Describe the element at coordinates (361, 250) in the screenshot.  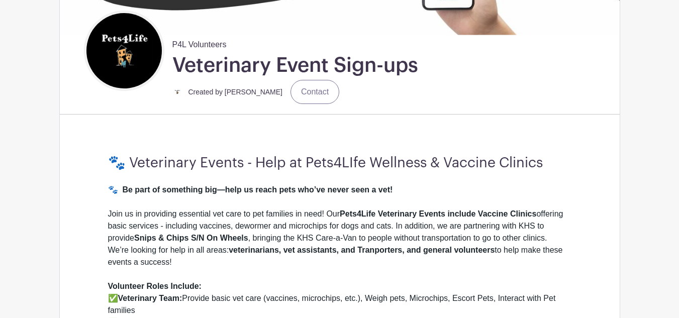
I see `strong: veterinarians, vet assistants, and Tranporters, and general volunteers` at that location.